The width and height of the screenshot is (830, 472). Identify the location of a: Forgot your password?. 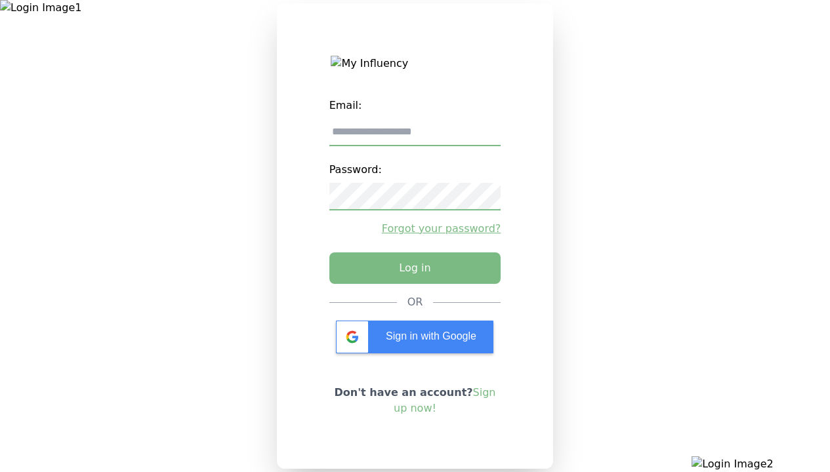
(415, 229).